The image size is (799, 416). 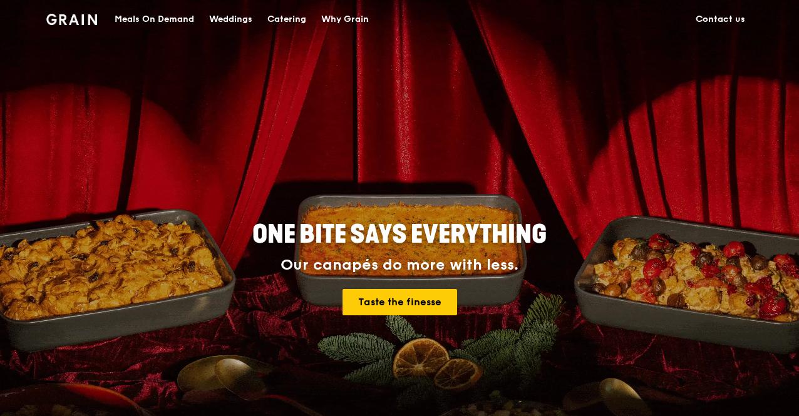 I want to click on a: Why Grain, so click(x=345, y=19).